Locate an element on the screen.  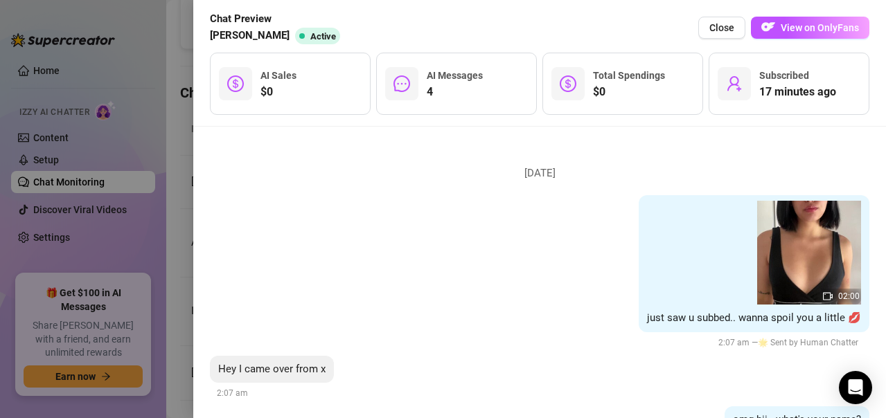
span: 02:00 is located at coordinates (849, 297).